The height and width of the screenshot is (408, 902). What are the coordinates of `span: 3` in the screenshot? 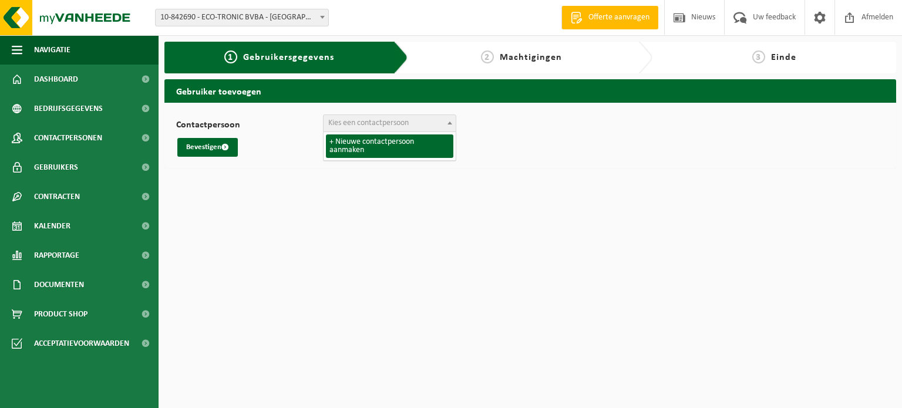 It's located at (759, 57).